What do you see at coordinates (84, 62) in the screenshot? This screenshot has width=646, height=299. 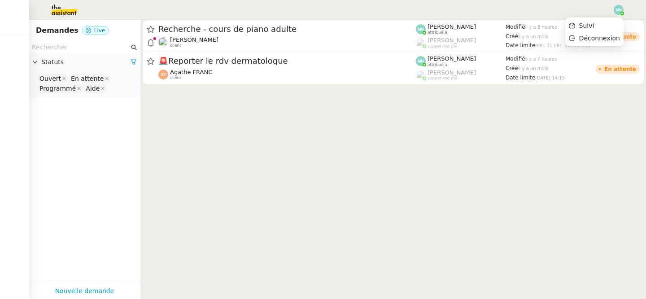 I see `div: Statuts` at bounding box center [84, 62].